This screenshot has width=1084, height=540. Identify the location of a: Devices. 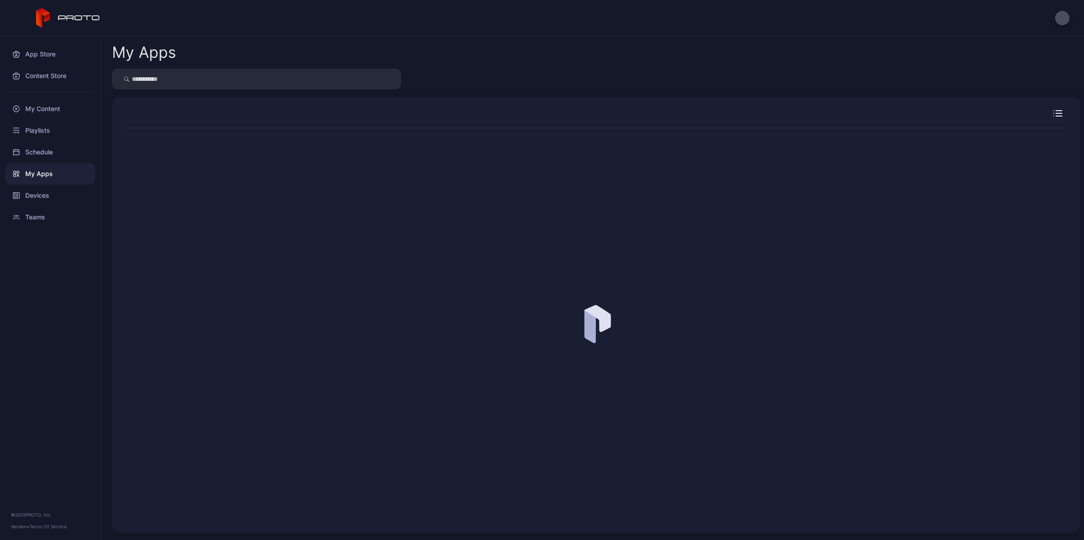
(50, 196).